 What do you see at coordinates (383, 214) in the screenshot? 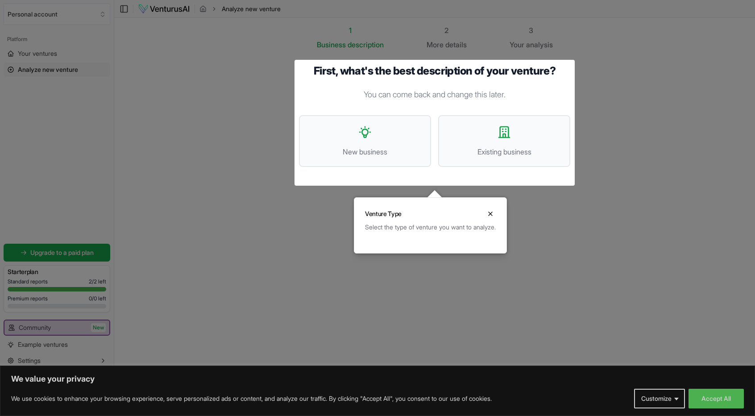
I see `h3: Venture Type` at bounding box center [383, 214].